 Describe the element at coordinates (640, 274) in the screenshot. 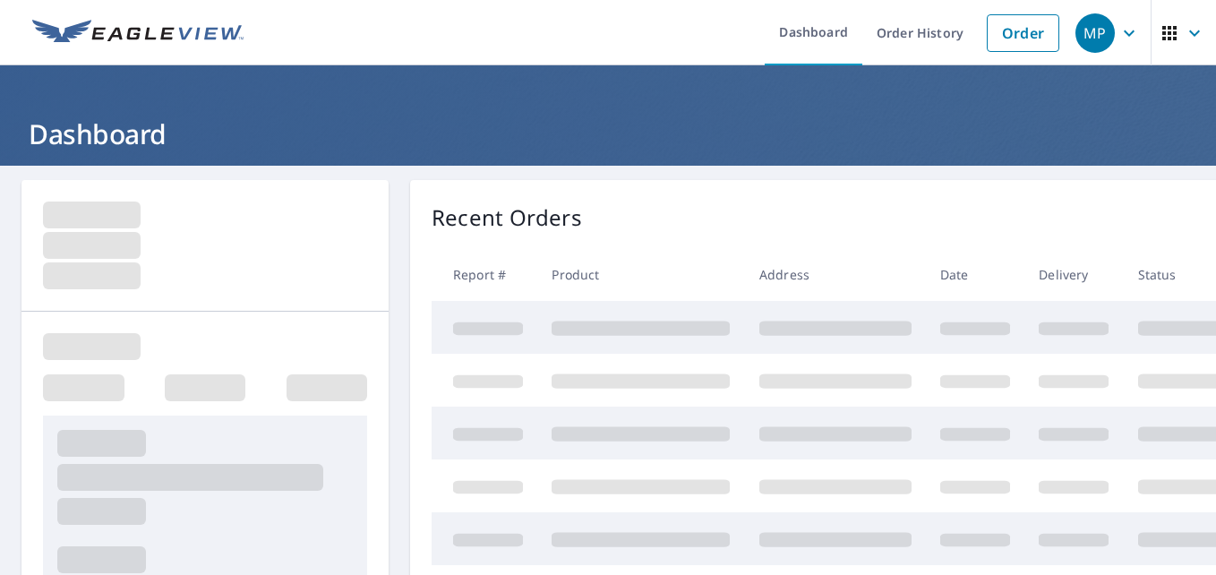

I see `th: Product` at that location.